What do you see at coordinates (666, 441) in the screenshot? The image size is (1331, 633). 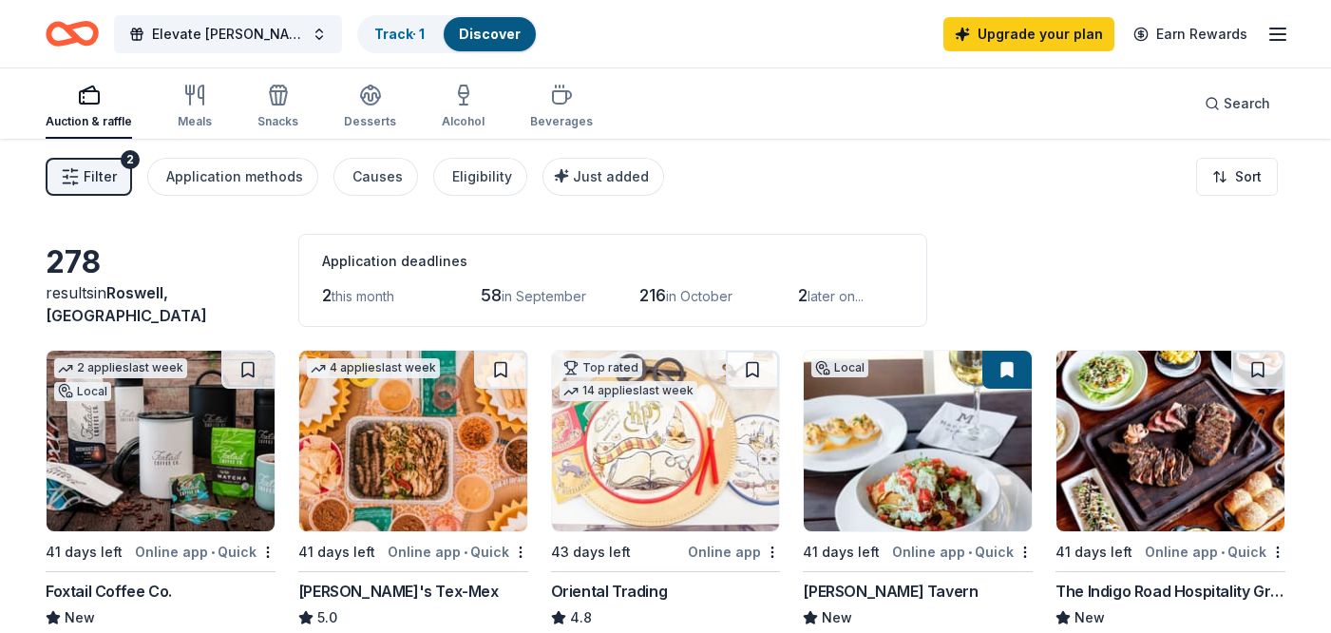 I see `img: Image for Oriental Trading` at bounding box center [666, 441].